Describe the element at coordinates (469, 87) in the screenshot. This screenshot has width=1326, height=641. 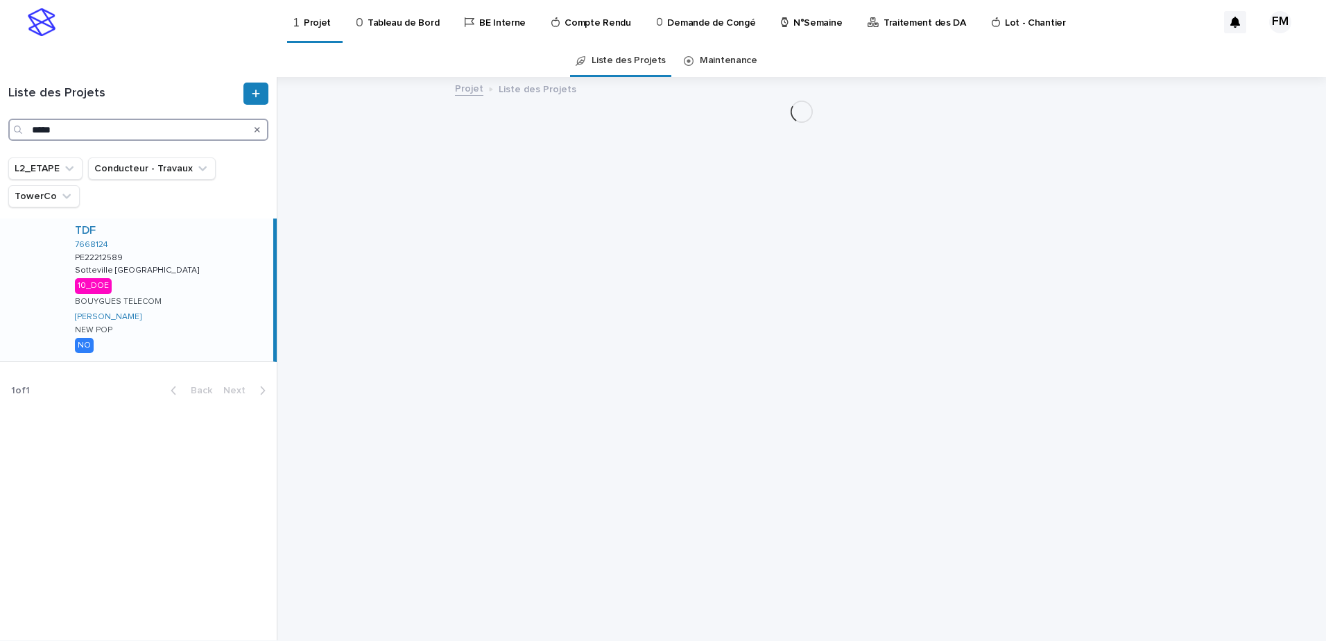
I see `a: Projet` at that location.